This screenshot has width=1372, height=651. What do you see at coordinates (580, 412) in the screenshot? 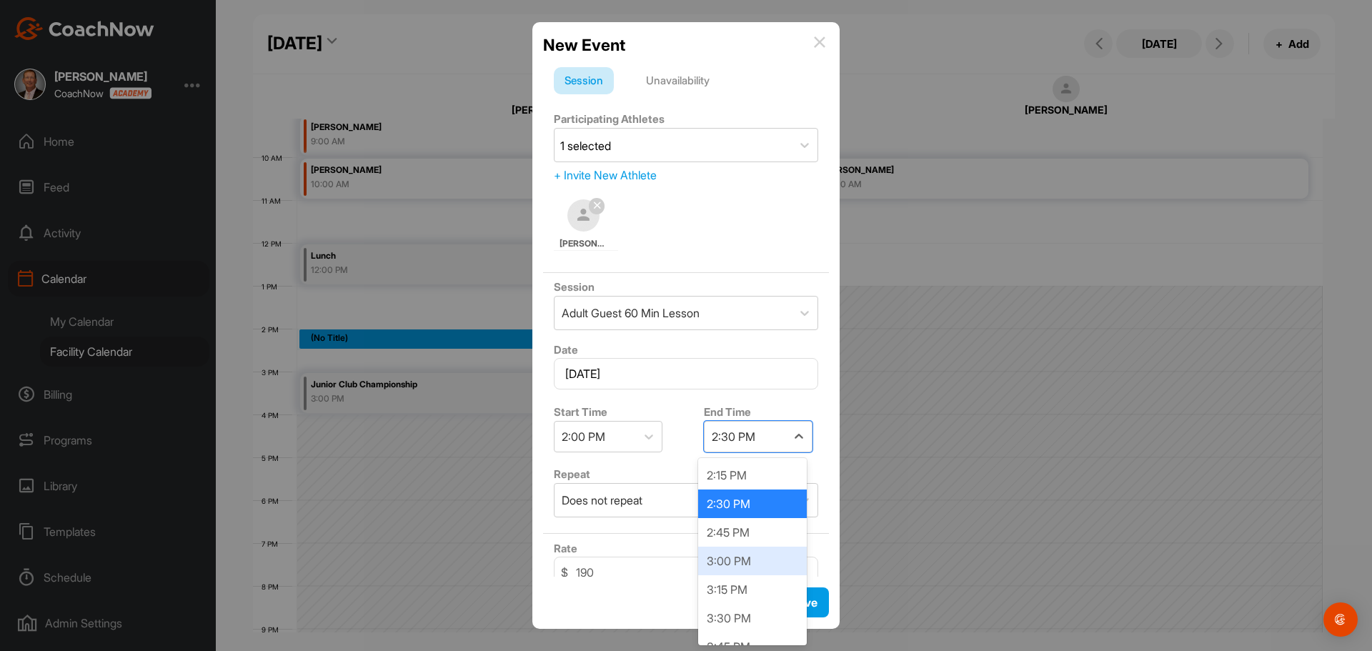
I see `label: Start Time` at bounding box center [580, 412].